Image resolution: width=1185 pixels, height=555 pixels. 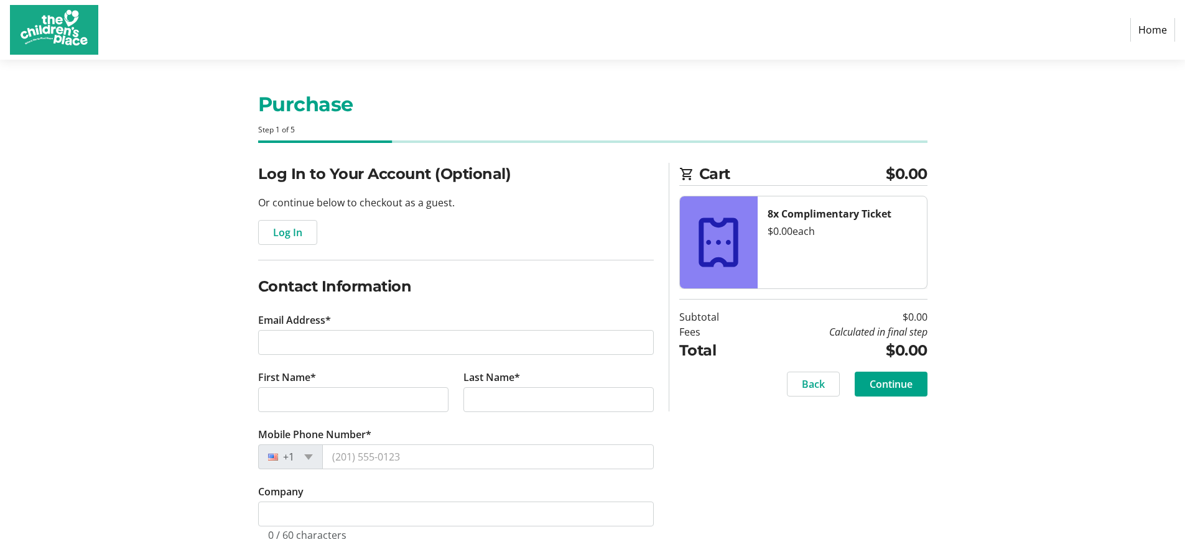 I want to click on span: $0.00, so click(x=906, y=174).